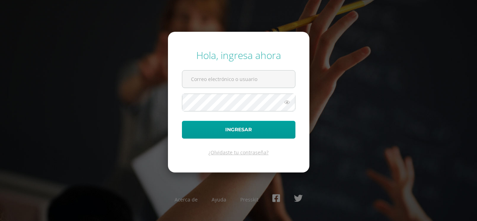 The width and height of the screenshot is (477, 221). I want to click on a: Ayuda, so click(219, 199).